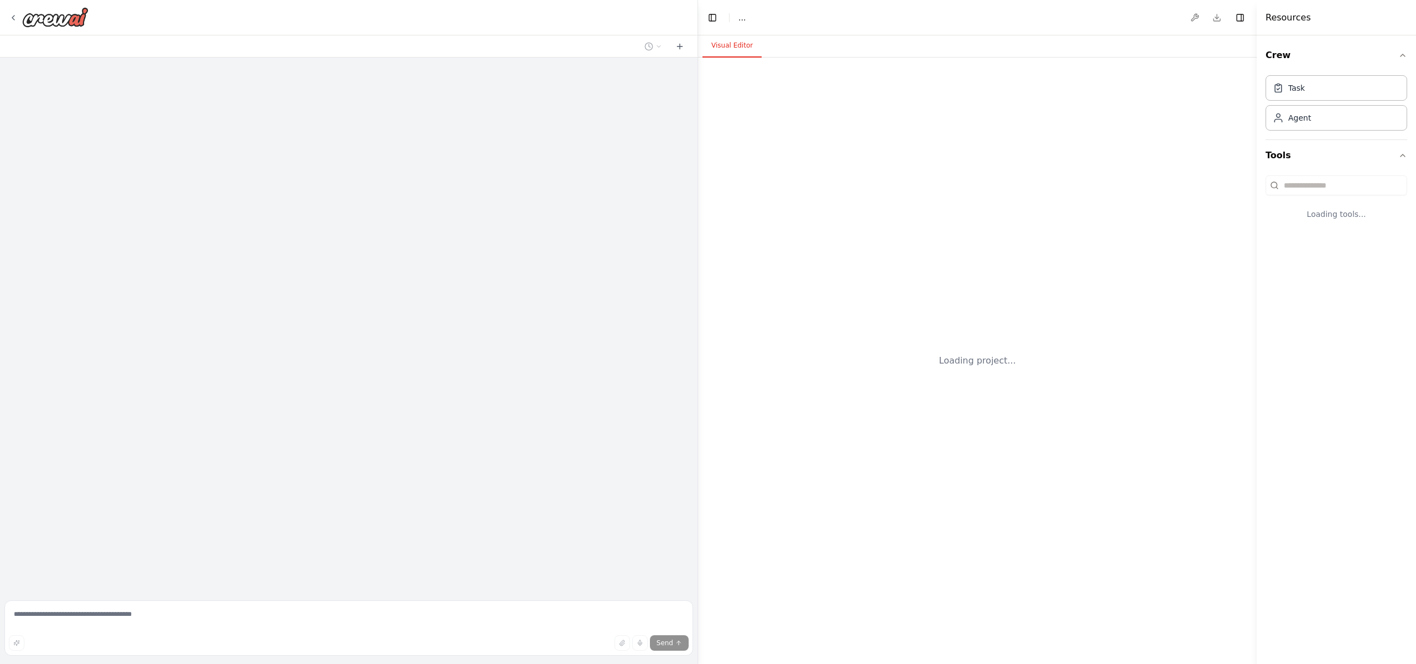  Describe the element at coordinates (622, 643) in the screenshot. I see `button: Upload files` at that location.